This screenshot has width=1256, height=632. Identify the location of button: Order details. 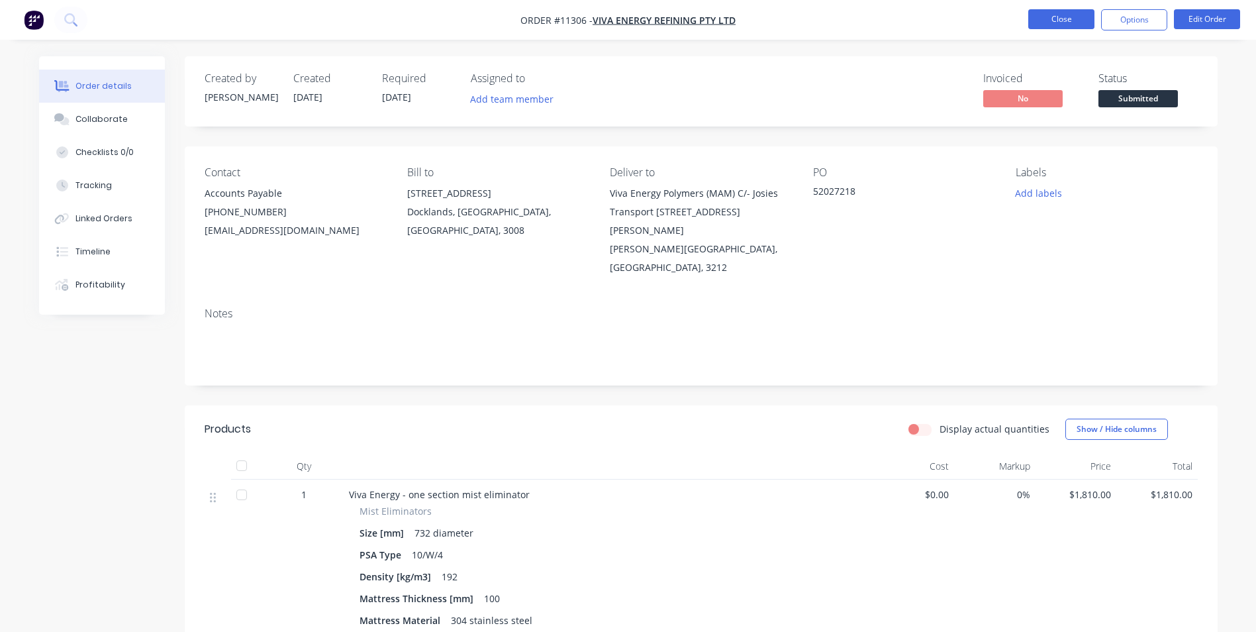
(102, 86).